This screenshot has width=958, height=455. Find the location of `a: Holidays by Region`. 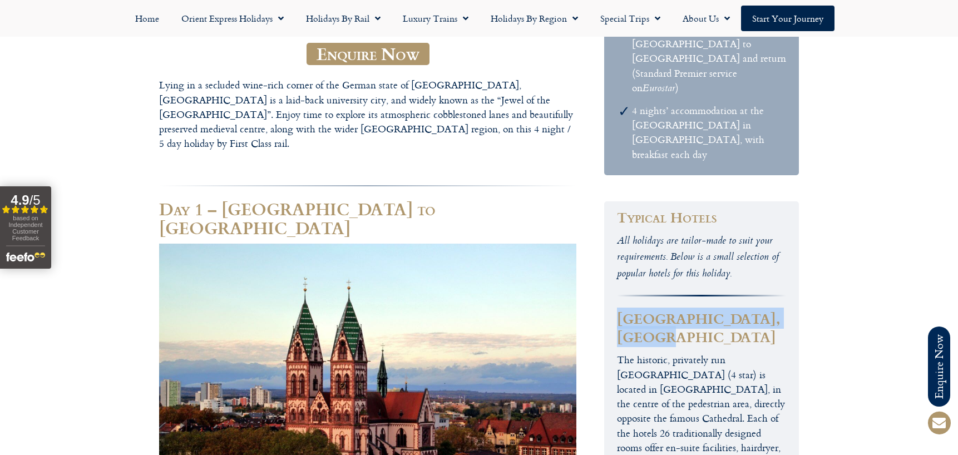

a: Holidays by Region is located at coordinates (534, 18).